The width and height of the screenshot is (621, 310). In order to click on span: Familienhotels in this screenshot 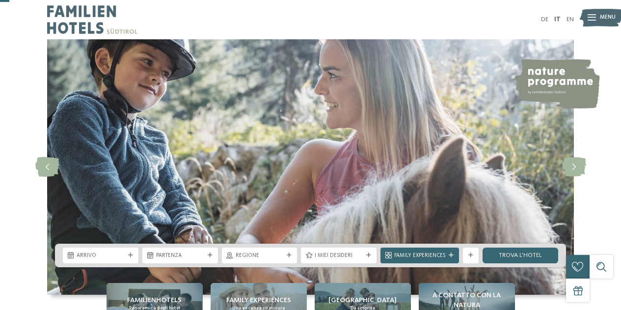, I will do `click(154, 300)`.